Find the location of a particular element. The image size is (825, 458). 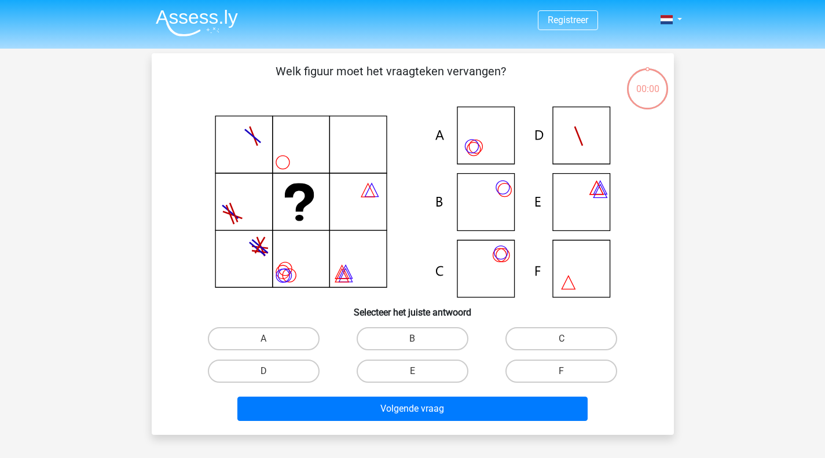

label: E is located at coordinates (412, 371).